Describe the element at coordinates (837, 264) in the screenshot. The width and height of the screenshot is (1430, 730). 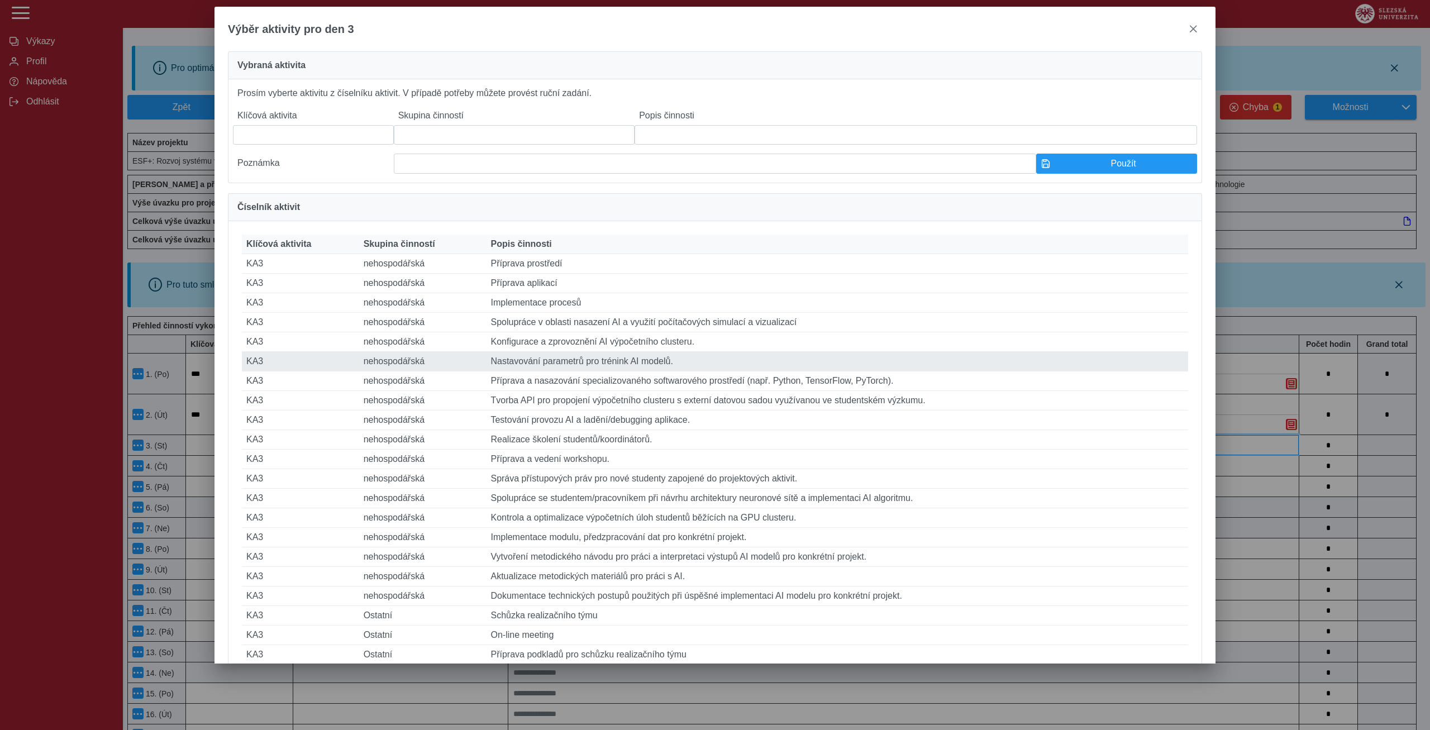
I see `td: Příprava prostředí` at that location.